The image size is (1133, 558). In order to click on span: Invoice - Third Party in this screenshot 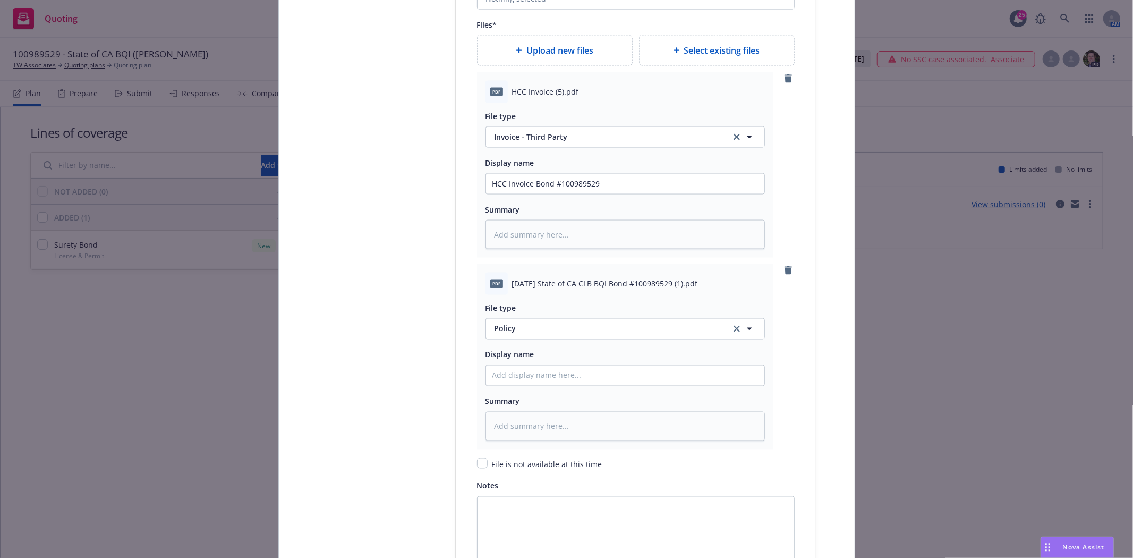, I will do `click(606, 136)`.